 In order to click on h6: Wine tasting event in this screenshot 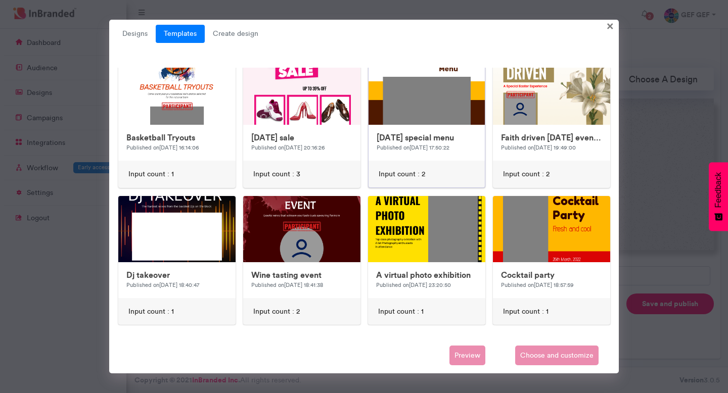, I will do `click(302, 275)`.